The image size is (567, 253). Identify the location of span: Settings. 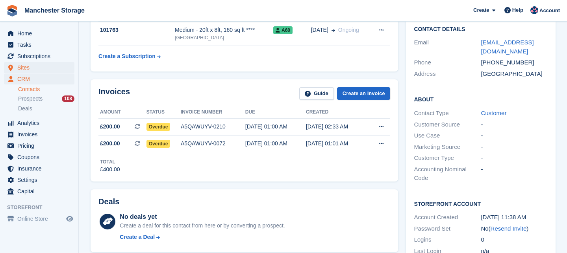
(41, 180).